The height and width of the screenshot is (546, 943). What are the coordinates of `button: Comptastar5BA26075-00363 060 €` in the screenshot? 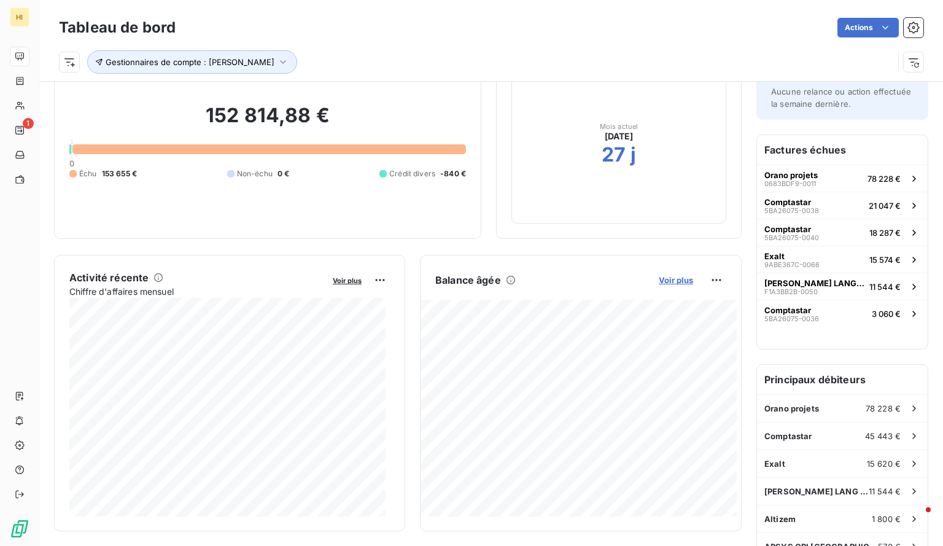 It's located at (843, 313).